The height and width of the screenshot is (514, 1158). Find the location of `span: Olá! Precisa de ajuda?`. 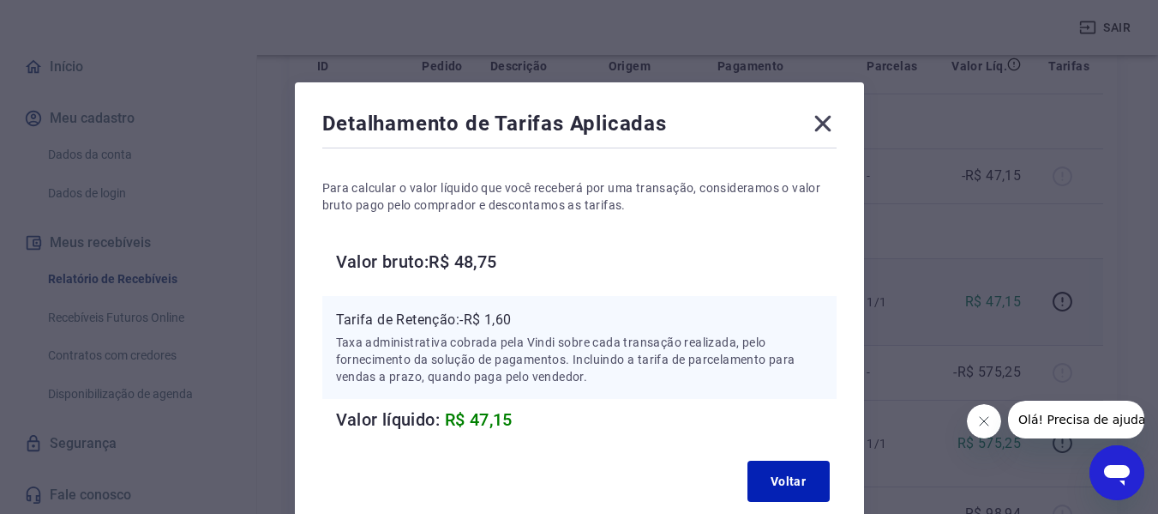

span: Olá! Precisa de ajuda? is located at coordinates (77, 19).